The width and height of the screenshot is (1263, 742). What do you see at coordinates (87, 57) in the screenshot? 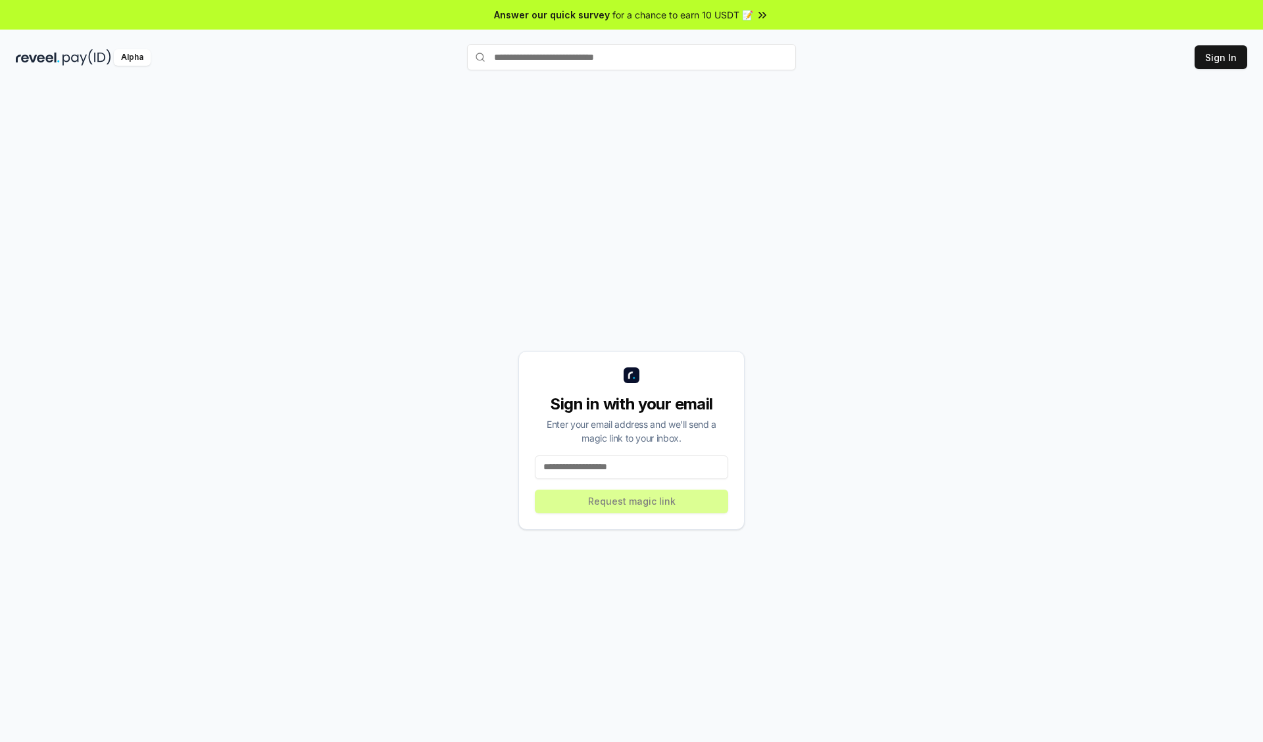
I see `img: pay_id` at bounding box center [87, 57].